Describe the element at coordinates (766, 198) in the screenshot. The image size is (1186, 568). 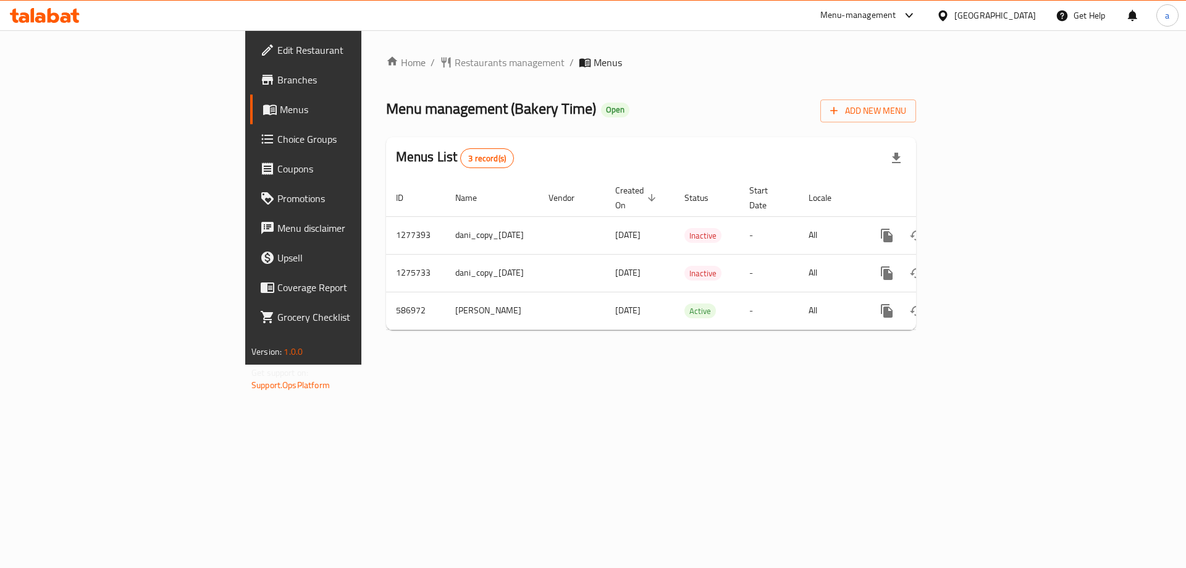
I see `span: Start Date` at that location.